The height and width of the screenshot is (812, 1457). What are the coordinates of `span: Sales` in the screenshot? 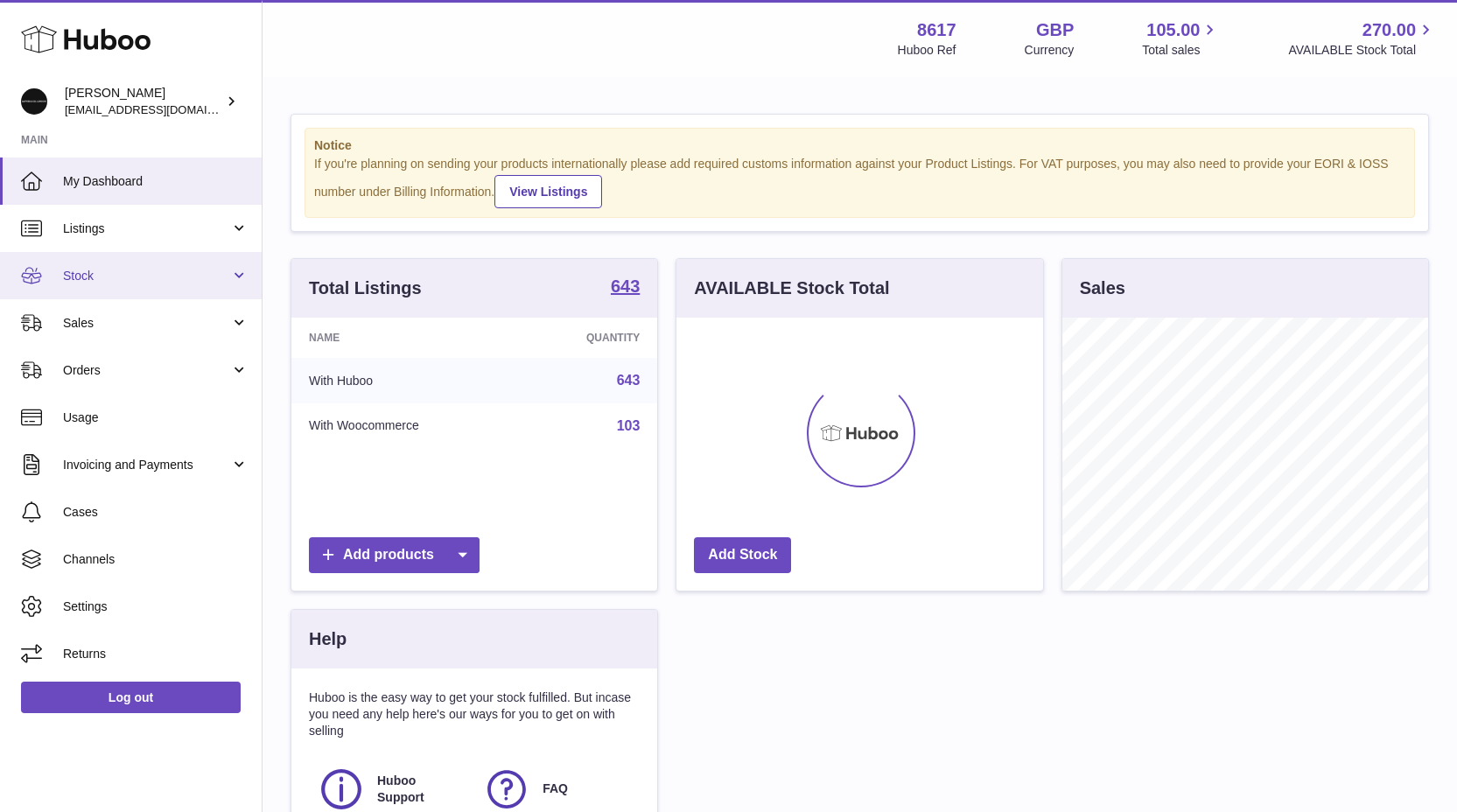 It's located at (146, 323).